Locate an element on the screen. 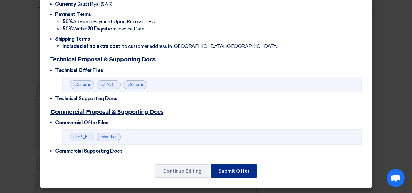  span: Commercial Supporting Docs is located at coordinates (89, 151).